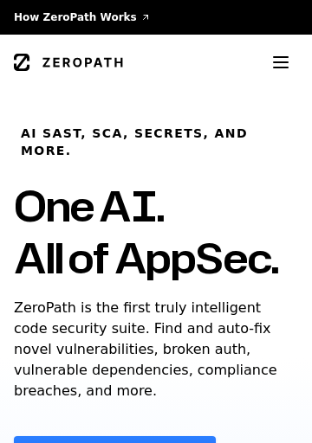 This screenshot has width=312, height=443. Describe the element at coordinates (156, 350) in the screenshot. I see `p: ZeroPath is the first truly intelligent code security suite. Find and auto-fix novel vulnerabilit...` at that location.